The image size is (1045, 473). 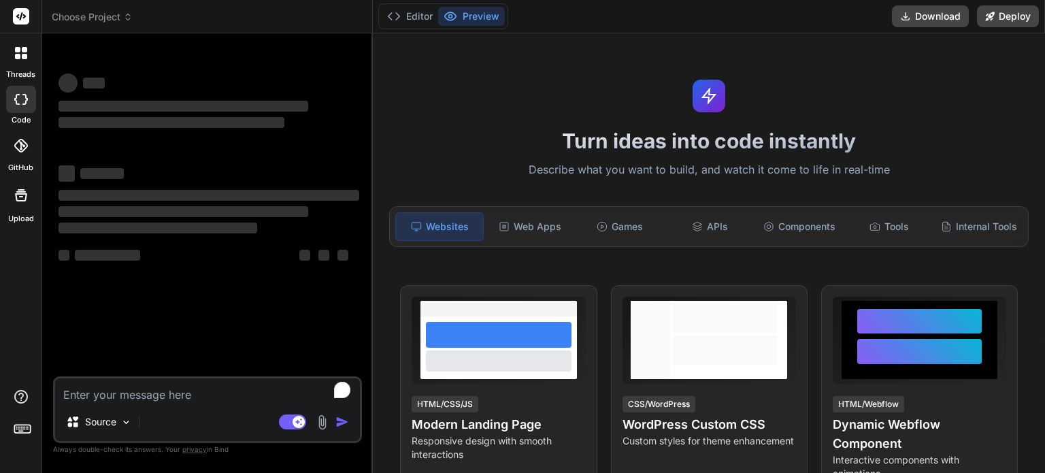 I want to click on div: HTML/CSS/JS, so click(x=445, y=404).